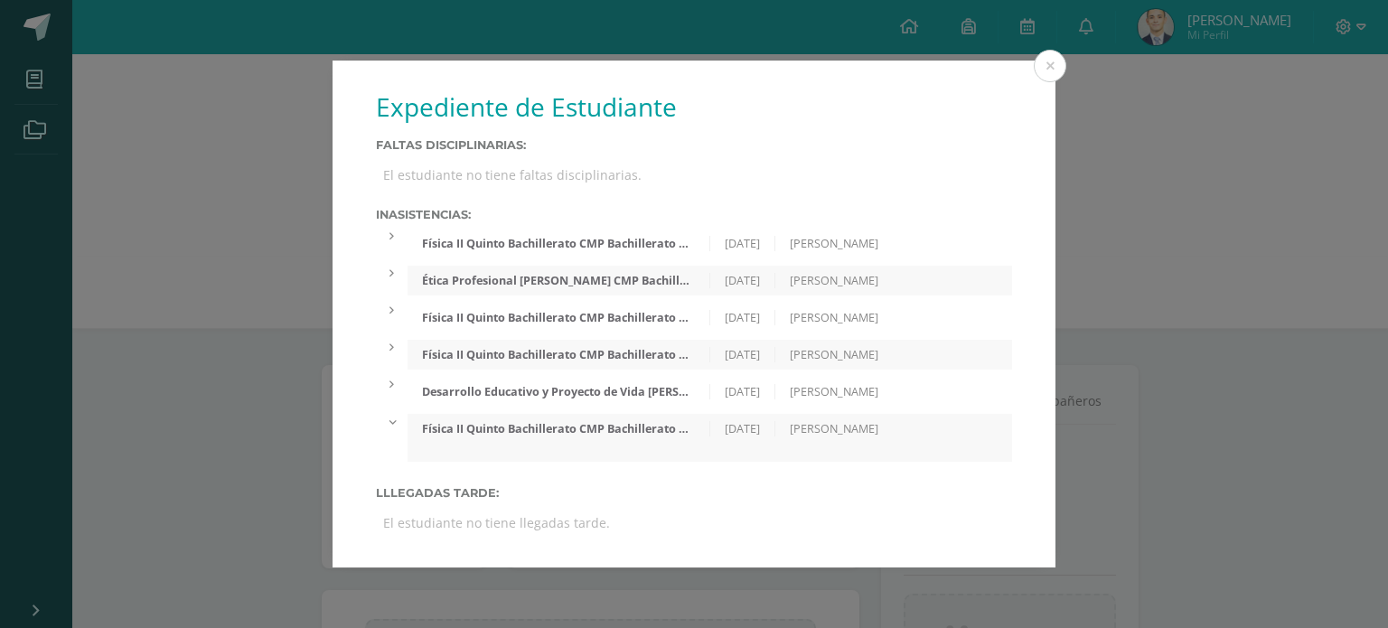  What do you see at coordinates (694, 522) in the screenshot?
I see `div: El estudiante no tiene llegadas tarde.` at bounding box center [694, 522].